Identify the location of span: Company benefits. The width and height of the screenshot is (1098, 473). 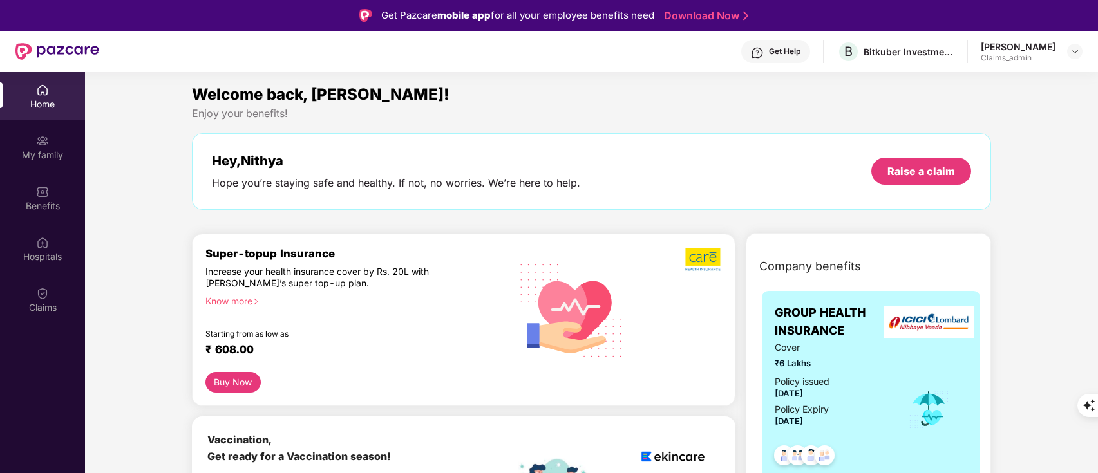
(810, 267).